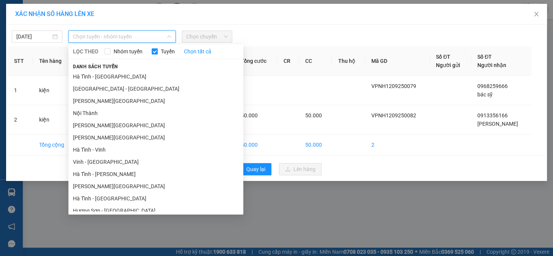 The image size is (553, 256). Describe the element at coordinates (398, 61) in the screenshot. I see `th: Mã GD` at that location.